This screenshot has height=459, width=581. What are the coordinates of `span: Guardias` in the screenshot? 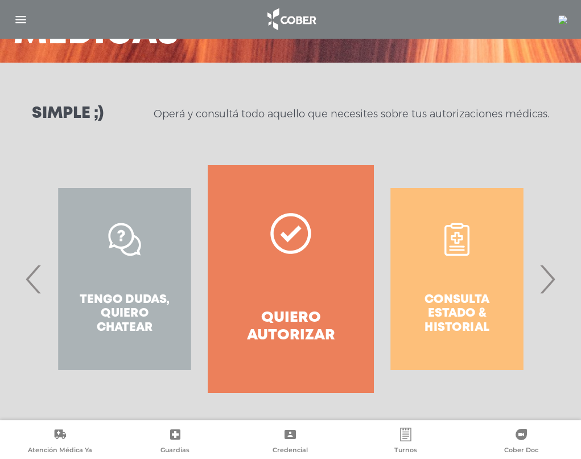 It's located at (175, 451).